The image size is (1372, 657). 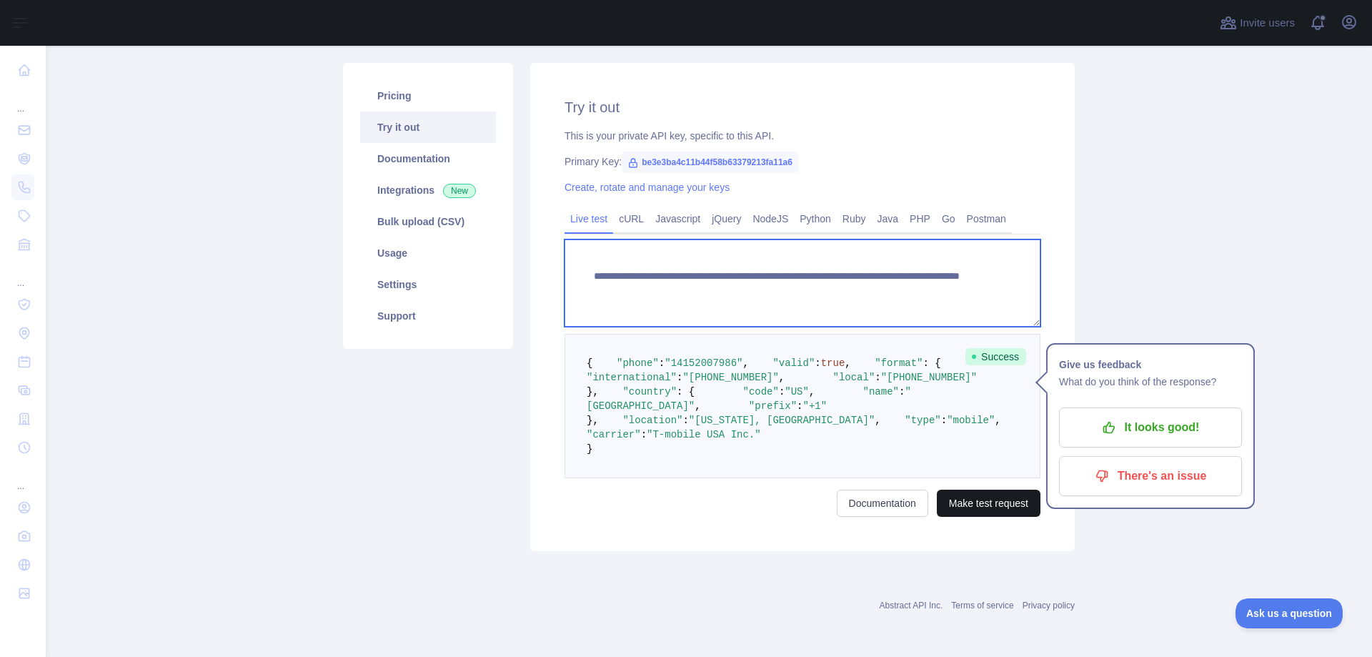 I want to click on button: There's an issue, so click(x=1151, y=476).